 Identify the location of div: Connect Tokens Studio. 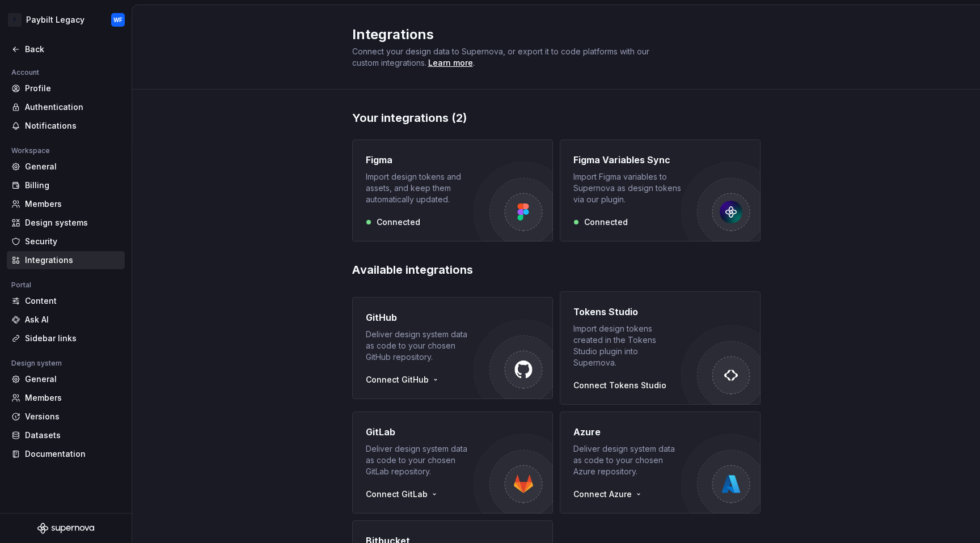
(620, 386).